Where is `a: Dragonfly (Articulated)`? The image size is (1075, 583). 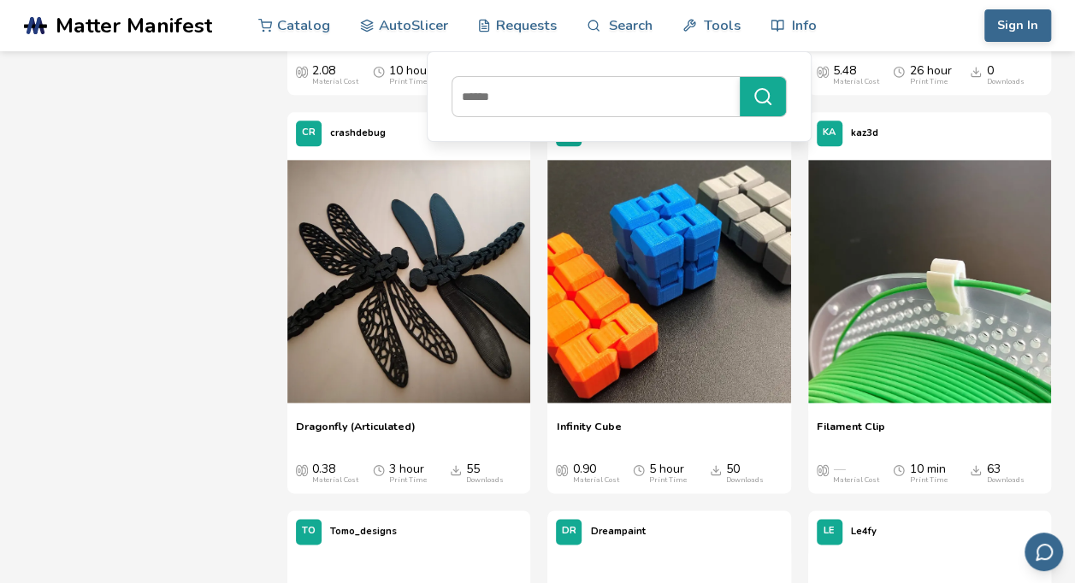
a: Dragonfly (Articulated) is located at coordinates (356, 433).